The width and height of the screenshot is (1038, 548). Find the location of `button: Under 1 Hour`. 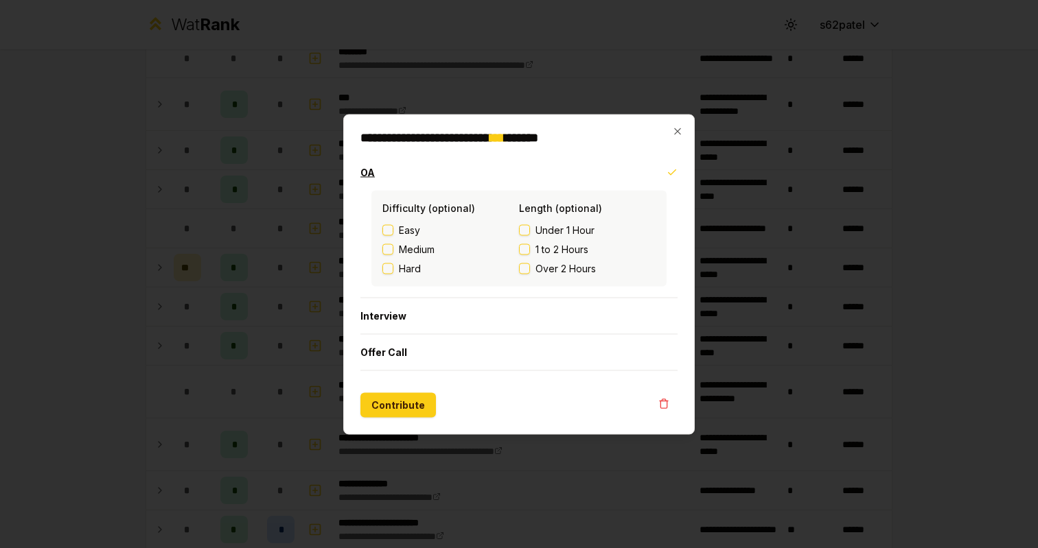

button: Under 1 Hour is located at coordinates (524, 230).